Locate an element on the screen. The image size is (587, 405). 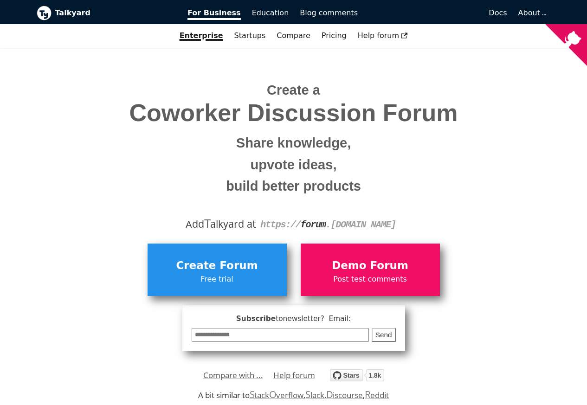
a: StackOverflow is located at coordinates (277, 395).